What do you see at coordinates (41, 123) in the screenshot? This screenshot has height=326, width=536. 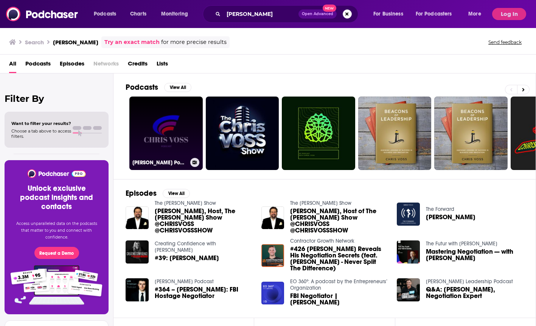 I see `span: Want to filter your results?` at bounding box center [41, 123].